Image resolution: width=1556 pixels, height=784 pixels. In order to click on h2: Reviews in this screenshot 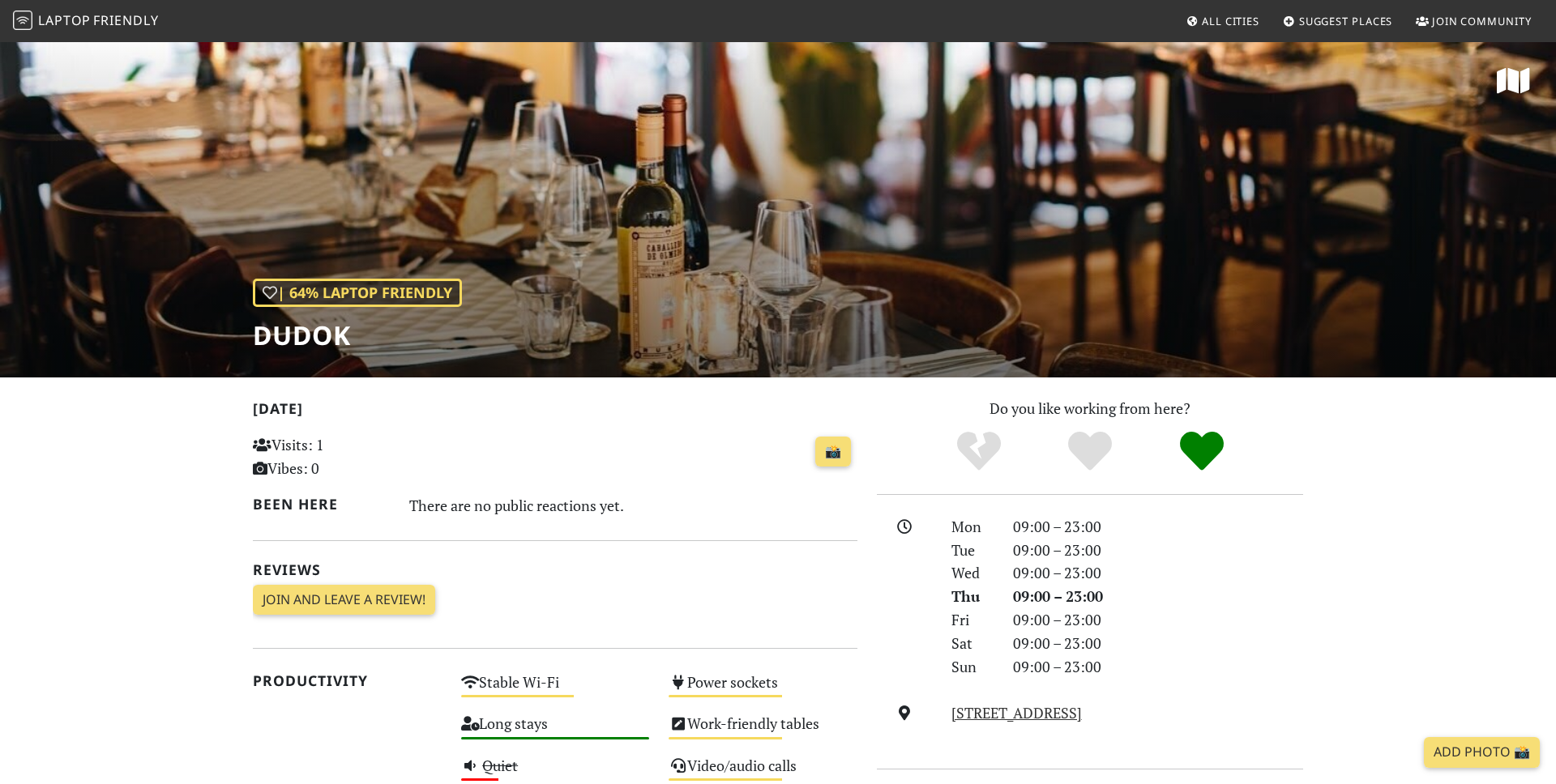, I will do `click(555, 570)`.